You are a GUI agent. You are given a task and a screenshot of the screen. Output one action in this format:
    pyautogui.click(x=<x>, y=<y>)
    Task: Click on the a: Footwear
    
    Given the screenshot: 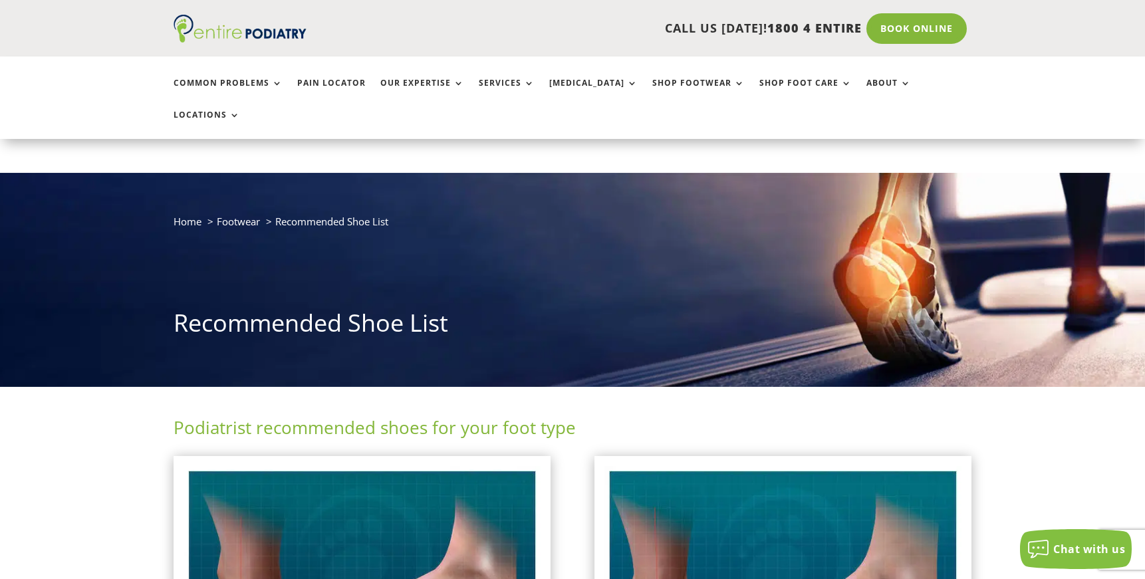 What is the action you would take?
    pyautogui.click(x=238, y=221)
    